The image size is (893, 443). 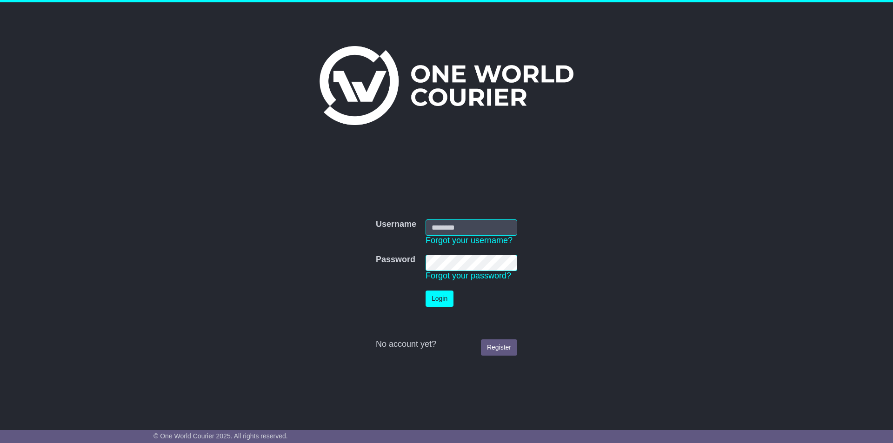 I want to click on a: Register, so click(x=499, y=347).